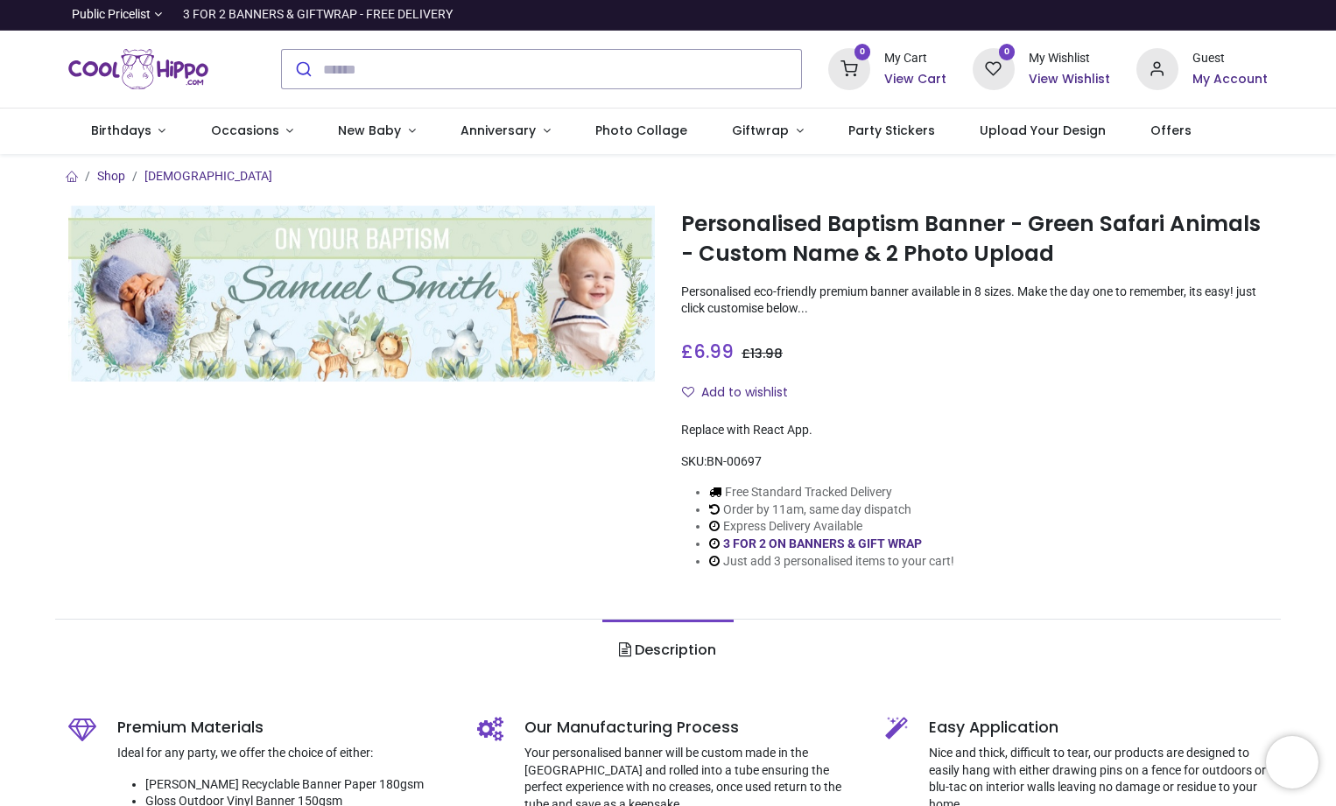 The image size is (1336, 806). What do you see at coordinates (891, 130) in the screenshot?
I see `span: Party Stickers` at bounding box center [891, 130].